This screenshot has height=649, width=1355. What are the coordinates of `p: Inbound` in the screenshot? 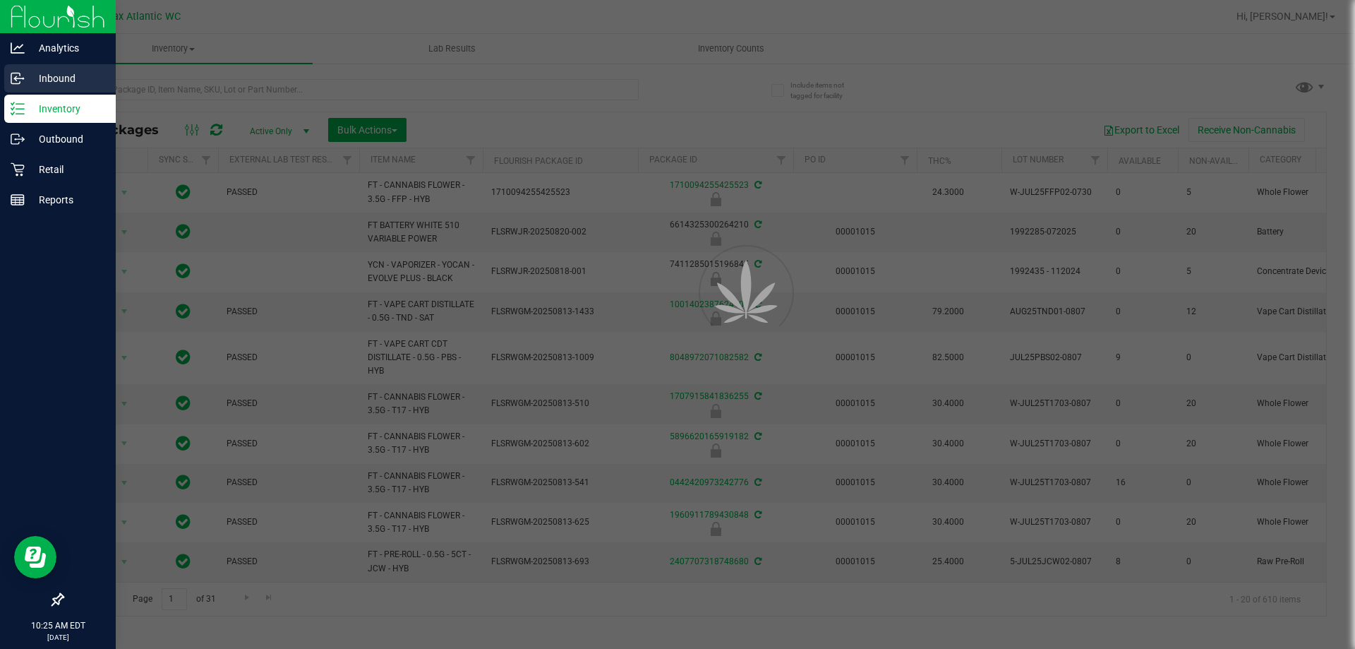 It's located at (67, 78).